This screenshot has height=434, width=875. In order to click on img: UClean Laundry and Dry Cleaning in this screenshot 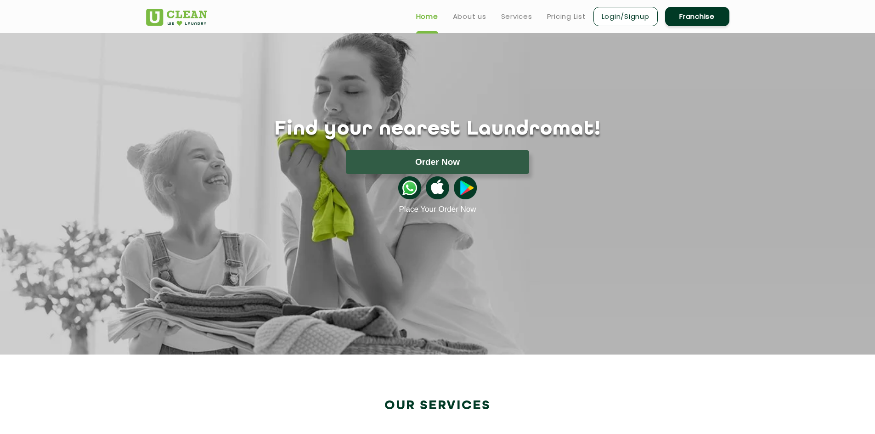, I will do `click(176, 17)`.